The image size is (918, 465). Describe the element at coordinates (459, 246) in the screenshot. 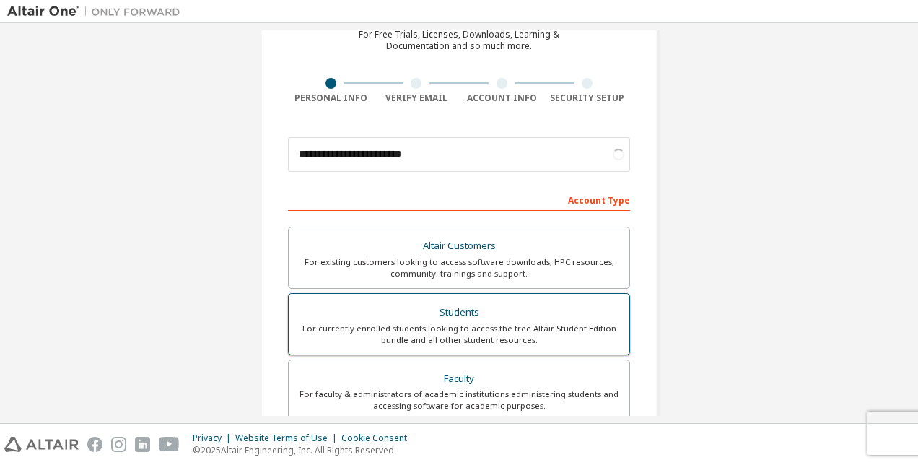

I see `div: Altair Customers` at that location.